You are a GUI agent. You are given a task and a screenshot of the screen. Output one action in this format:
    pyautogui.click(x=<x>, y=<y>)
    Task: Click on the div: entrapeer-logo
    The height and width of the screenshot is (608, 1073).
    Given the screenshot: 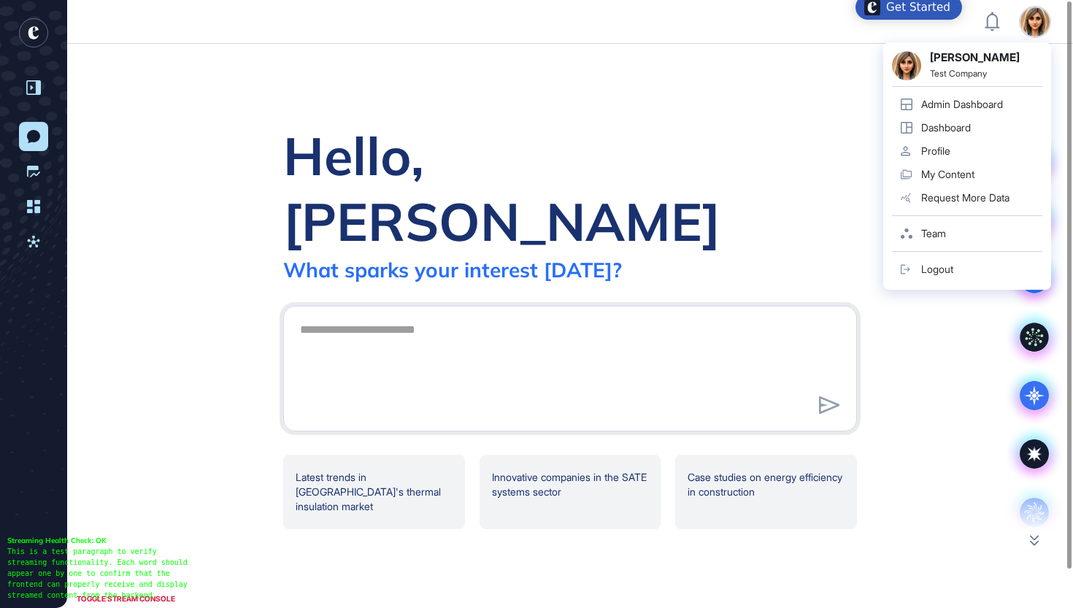 What is the action you would take?
    pyautogui.click(x=34, y=33)
    